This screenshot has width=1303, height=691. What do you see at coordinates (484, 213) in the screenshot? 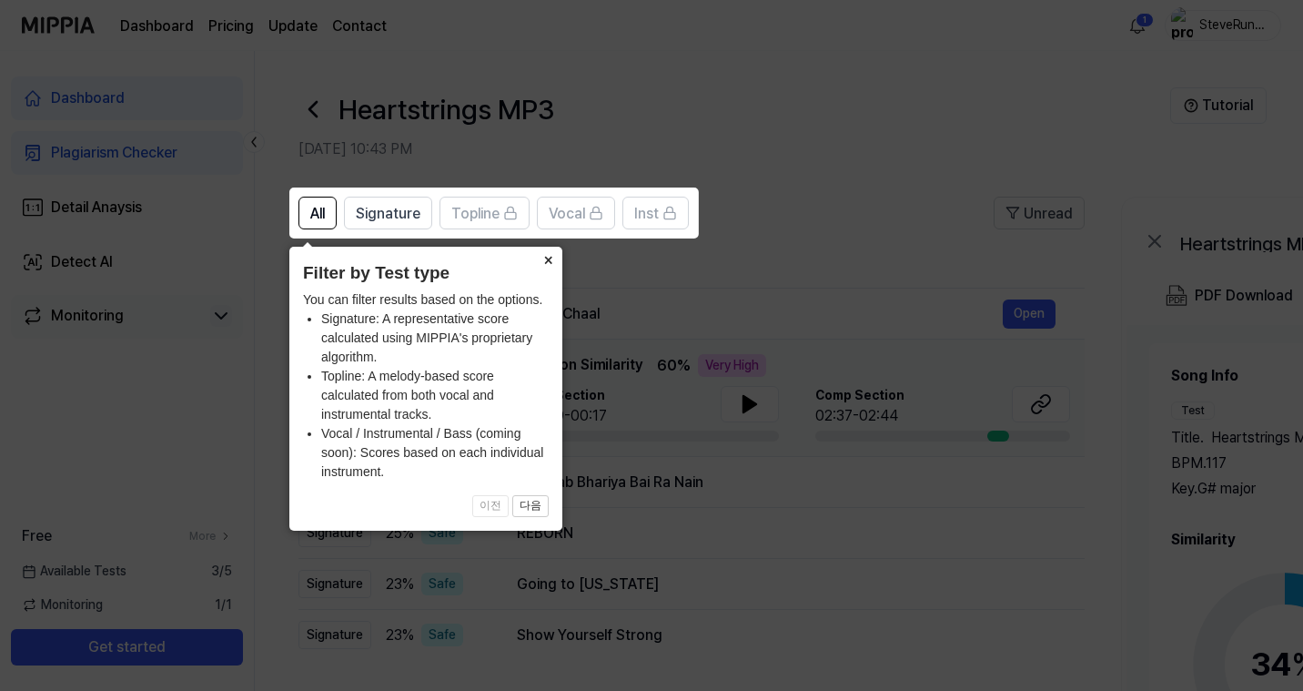
I see `button: Topline` at bounding box center [484, 213].